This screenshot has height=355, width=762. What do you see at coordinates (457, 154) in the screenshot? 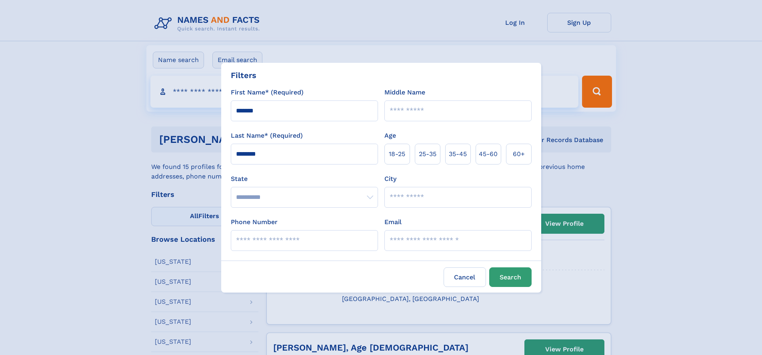
I see `span: 35‑45` at bounding box center [457, 154].